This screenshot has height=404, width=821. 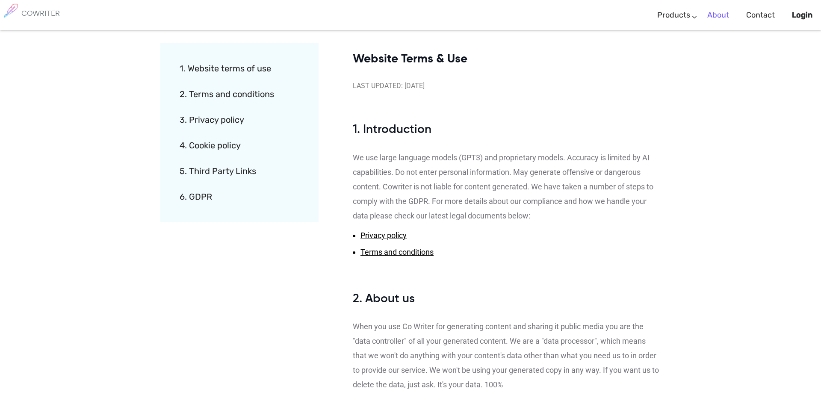 I want to click on a: 2. Terms and conditions, so click(x=247, y=94).